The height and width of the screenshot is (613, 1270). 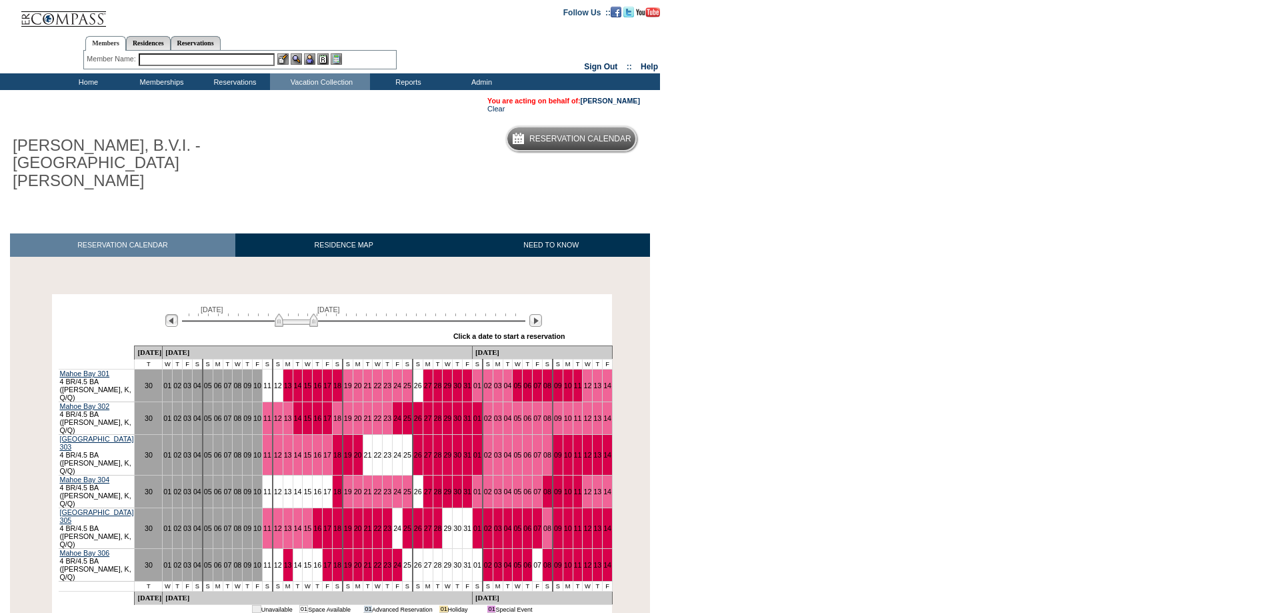 I want to click on td: Reports, so click(x=407, y=81).